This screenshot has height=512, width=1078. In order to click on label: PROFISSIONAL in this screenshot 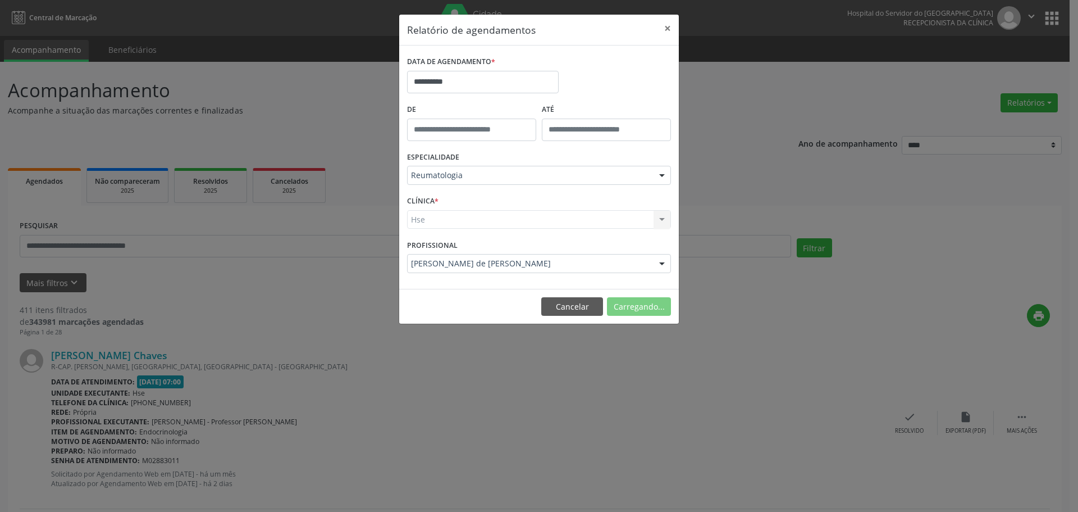, I will do `click(432, 245)`.